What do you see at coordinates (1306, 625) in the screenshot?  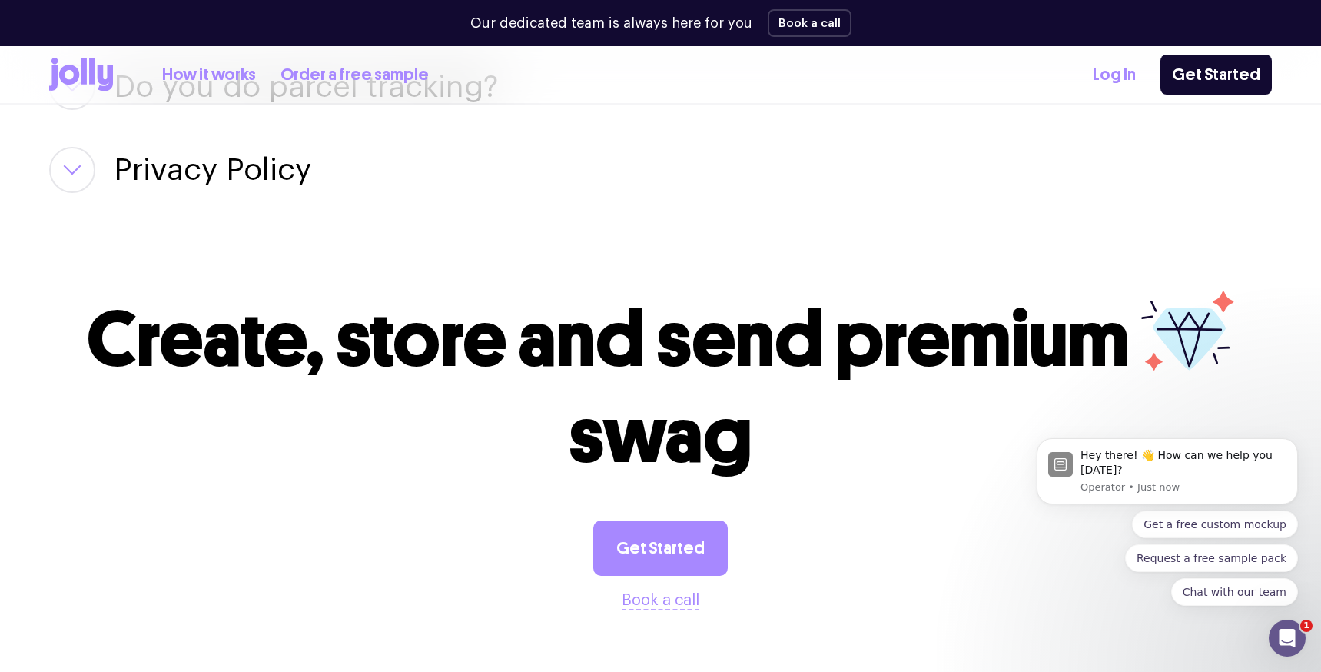 I see `span: 1` at bounding box center [1306, 625].